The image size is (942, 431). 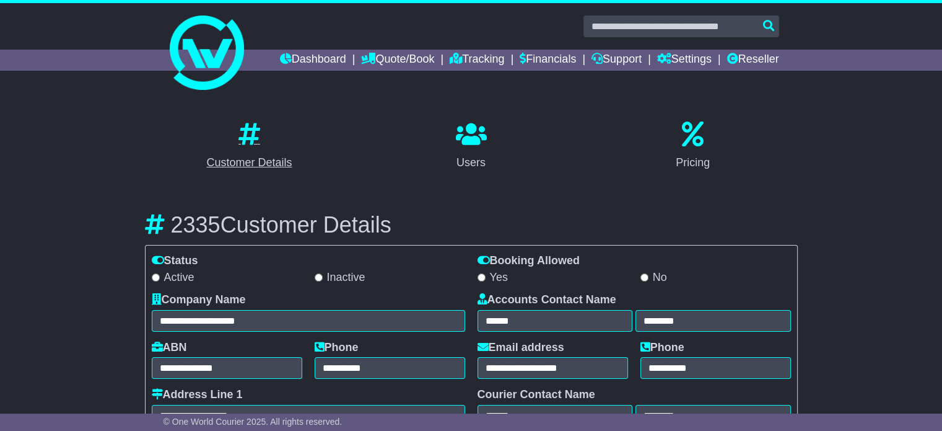 What do you see at coordinates (654, 278) in the screenshot?
I see `label: No` at bounding box center [654, 278].